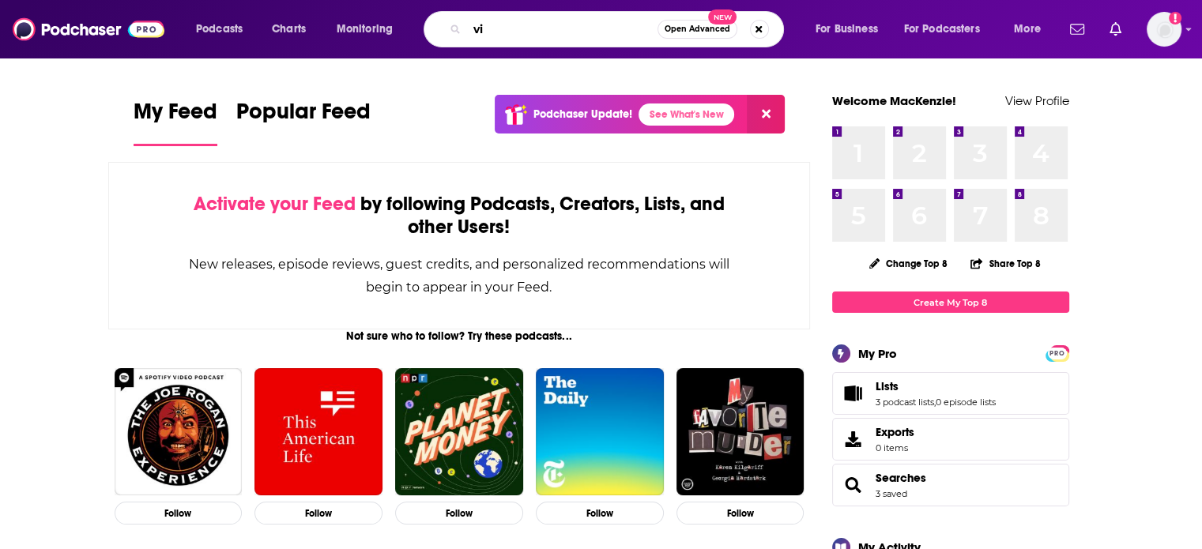  Describe the element at coordinates (179, 432) in the screenshot. I see `a: The Joe Rogan Experience` at that location.